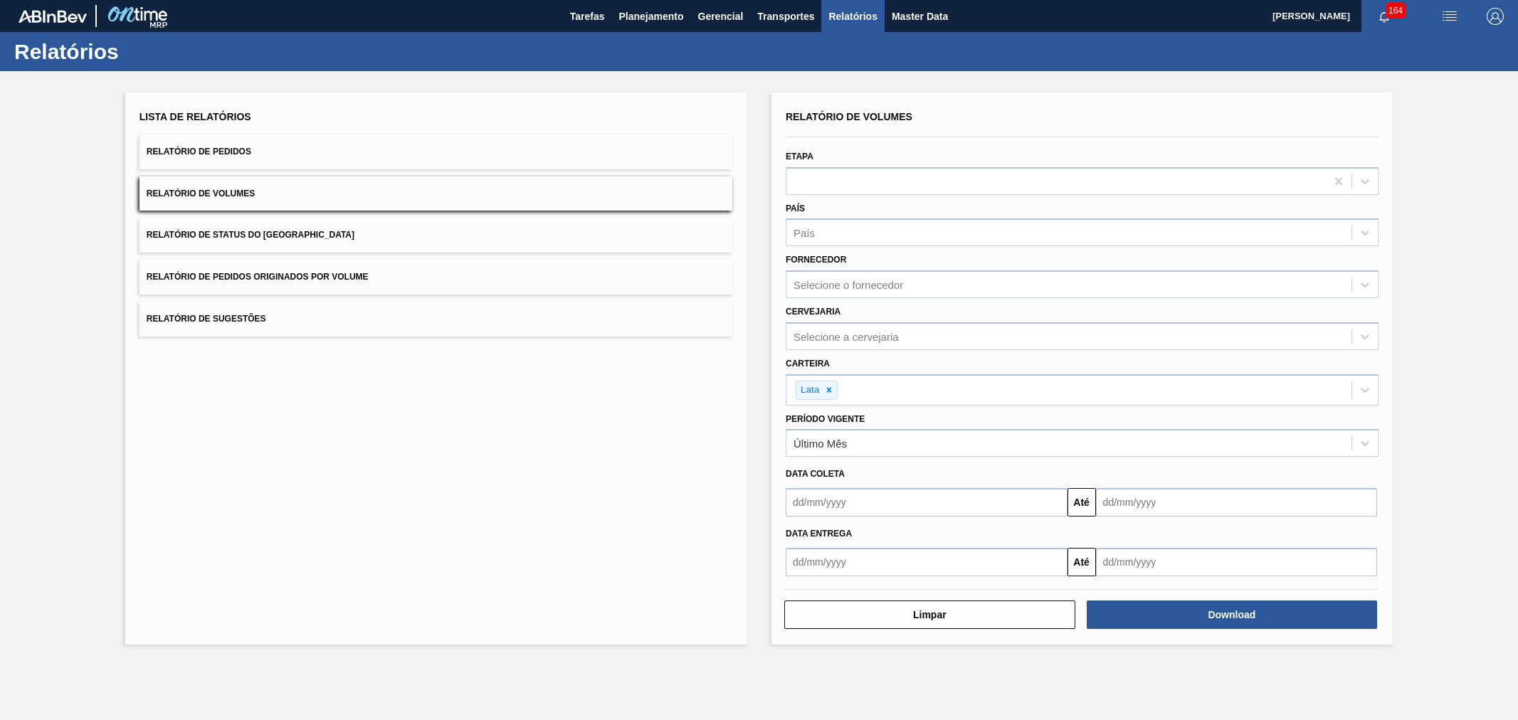 The height and width of the screenshot is (720, 1518). I want to click on h1: Relatórios, so click(140, 51).